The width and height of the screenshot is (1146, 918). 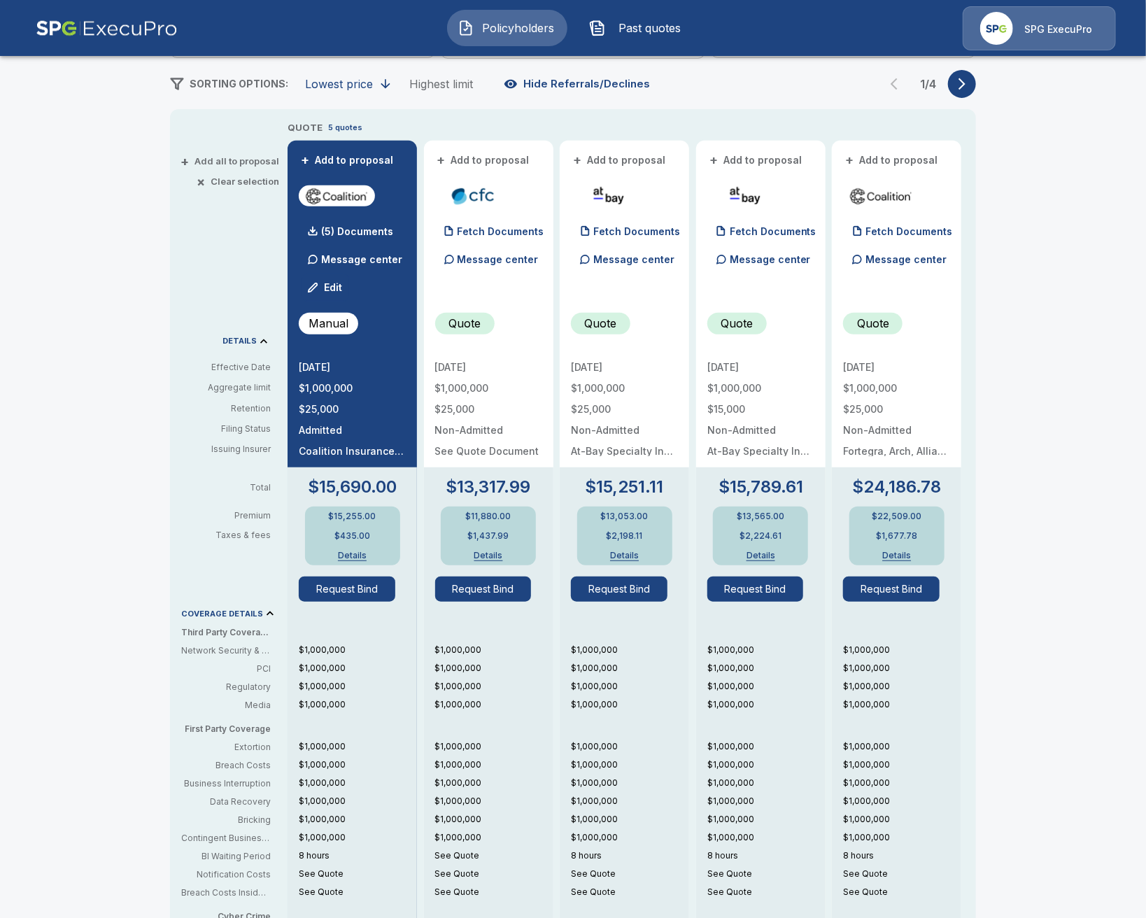 I want to click on p: Issuing Insurer, so click(x=226, y=449).